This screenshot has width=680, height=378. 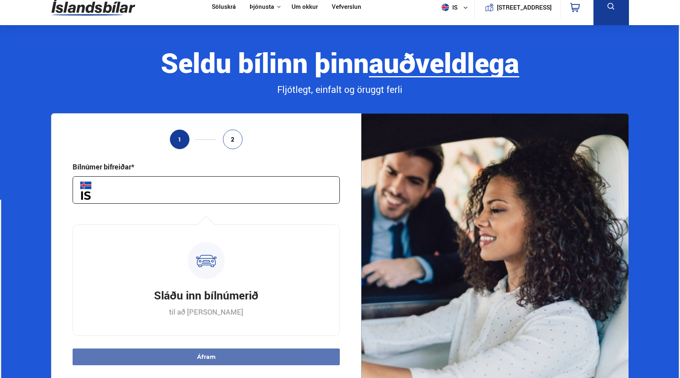 What do you see at coordinates (262, 7) in the screenshot?
I see `button: Þjónusta` at bounding box center [262, 7].